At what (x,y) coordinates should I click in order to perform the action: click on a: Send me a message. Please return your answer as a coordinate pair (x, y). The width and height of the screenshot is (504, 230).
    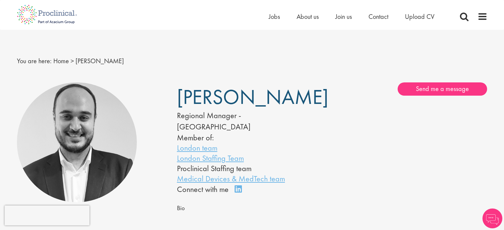
    Looking at the image, I should click on (442, 89).